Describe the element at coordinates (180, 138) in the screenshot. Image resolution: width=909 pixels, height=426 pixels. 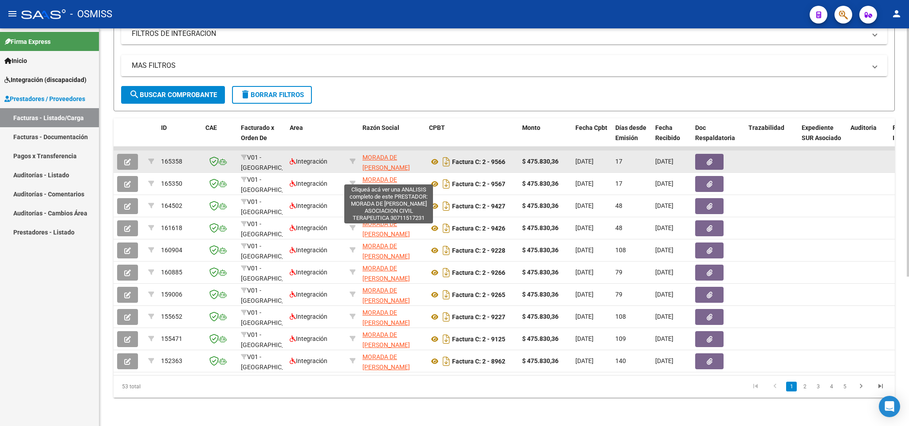
I see `datatable-header-cell: ID` at that location.